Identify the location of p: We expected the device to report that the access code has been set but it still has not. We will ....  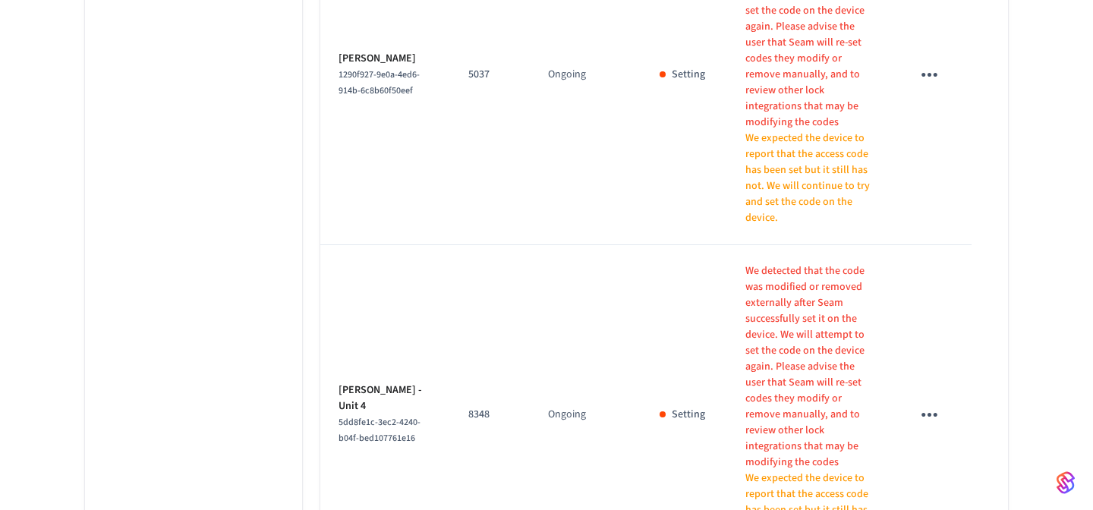
(810, 178).